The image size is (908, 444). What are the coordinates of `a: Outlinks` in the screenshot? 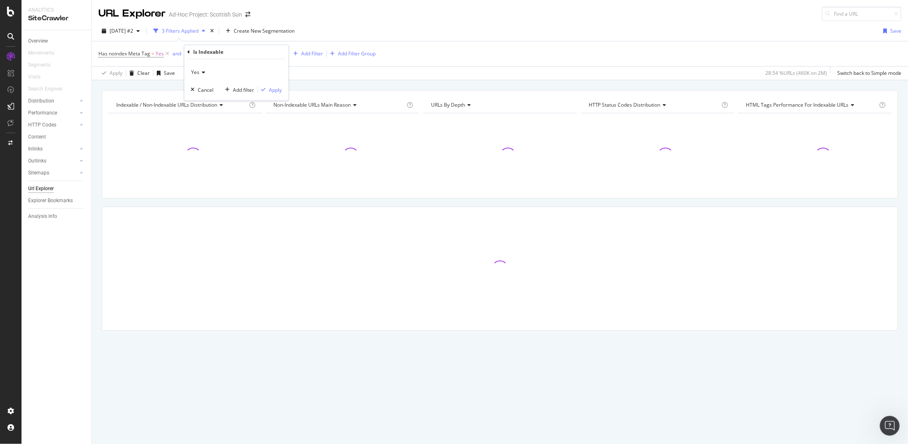 It's located at (53, 161).